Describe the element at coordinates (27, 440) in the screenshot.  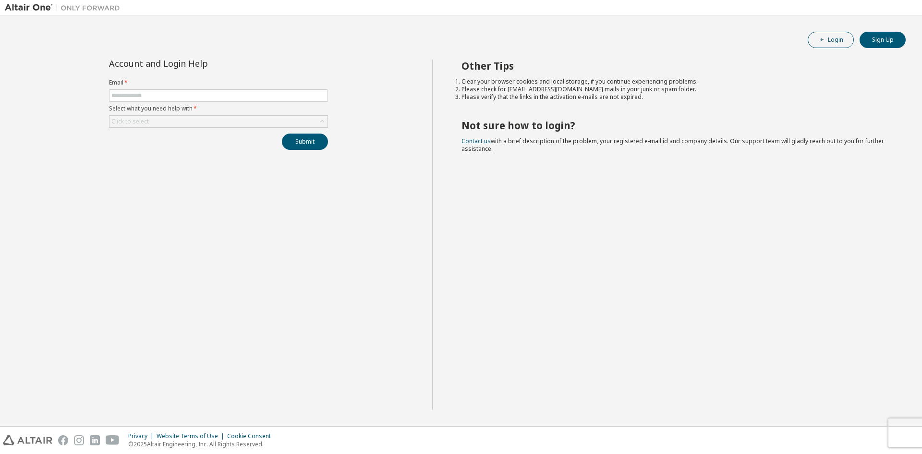
I see `img: altair_logo.svg` at that location.